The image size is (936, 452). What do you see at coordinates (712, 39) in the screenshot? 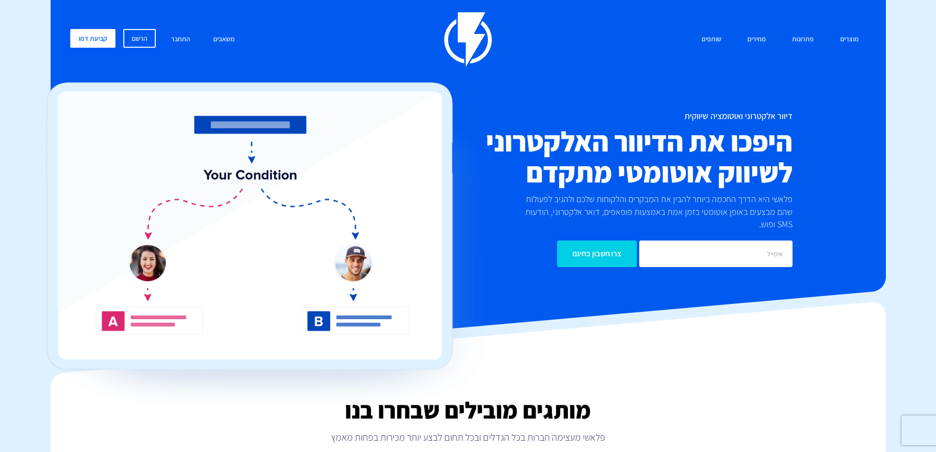
I see `a: שותפים` at bounding box center [712, 39].